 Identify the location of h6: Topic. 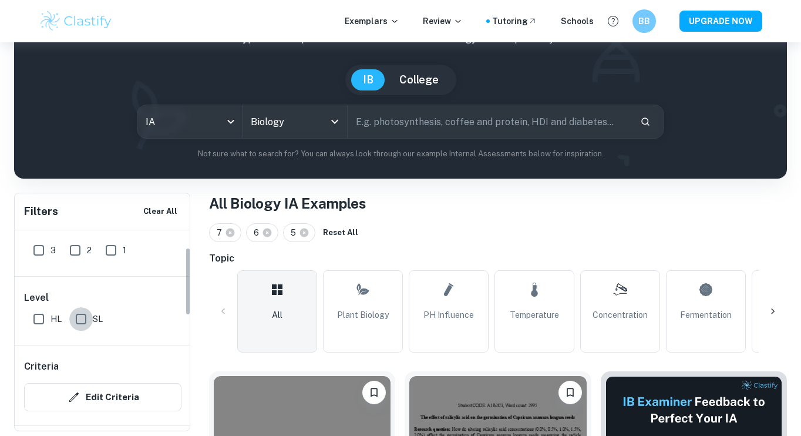
(498, 258).